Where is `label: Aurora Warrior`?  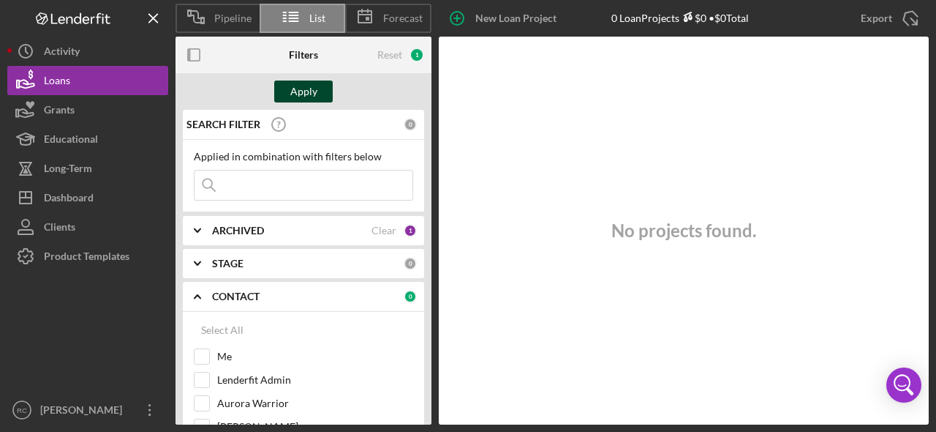 label: Aurora Warrior is located at coordinates (315, 403).